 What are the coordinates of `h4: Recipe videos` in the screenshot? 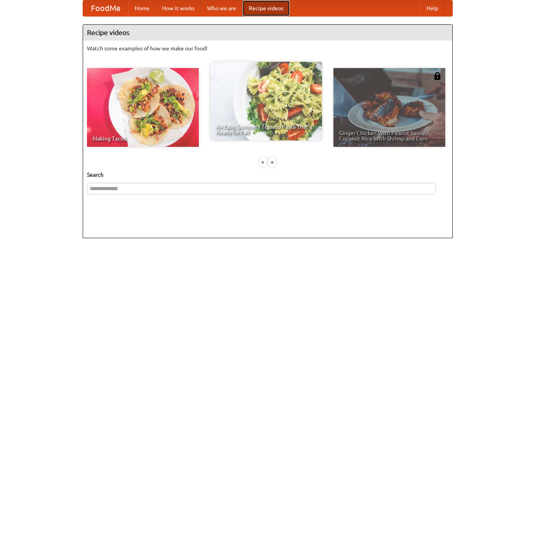 It's located at (268, 33).